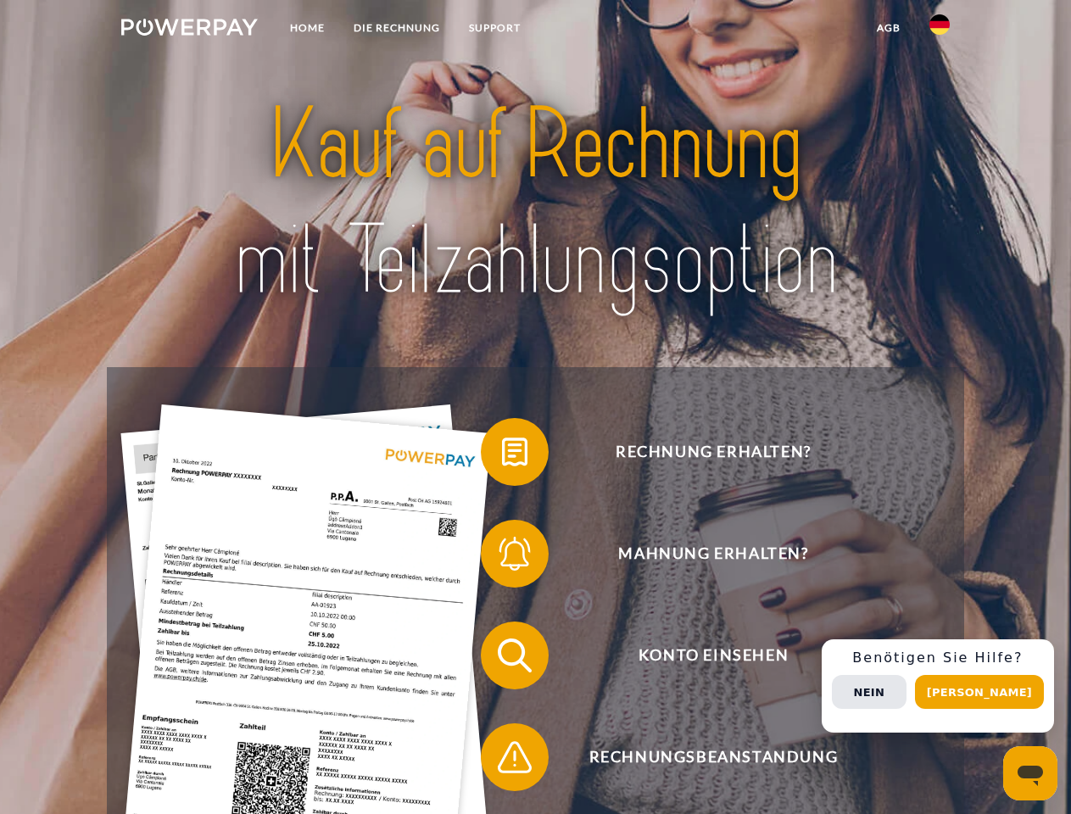 The width and height of the screenshot is (1071, 814). I want to click on img: qb_warning.svg, so click(515, 757).